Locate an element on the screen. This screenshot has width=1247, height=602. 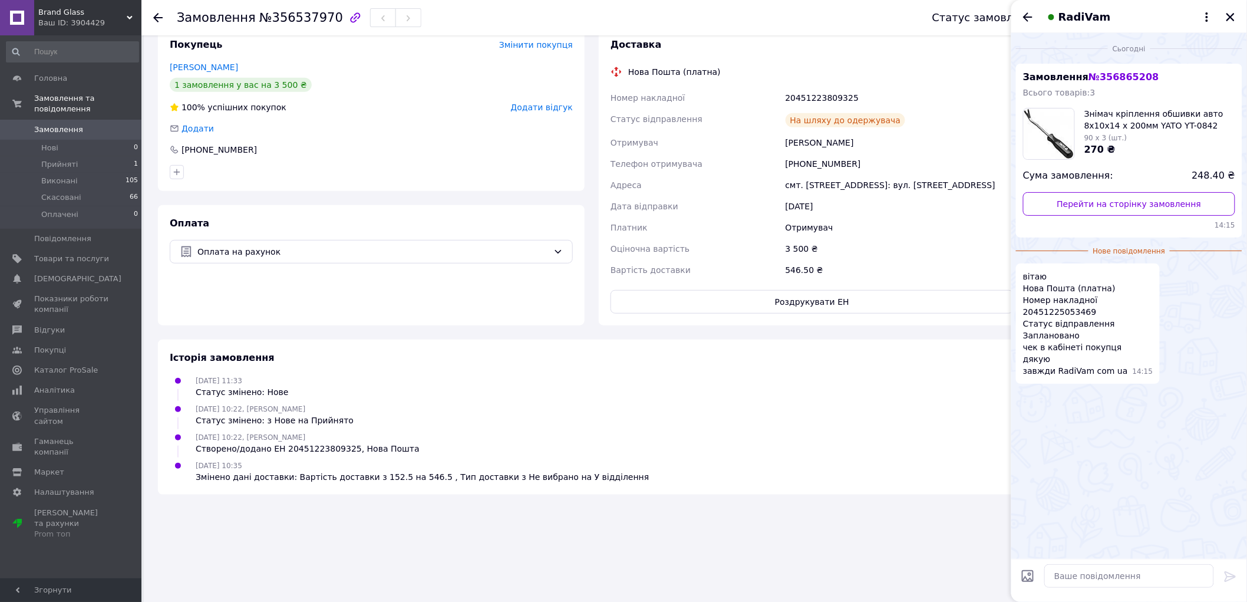
span: Гаманець компанії is located at coordinates (71, 447).